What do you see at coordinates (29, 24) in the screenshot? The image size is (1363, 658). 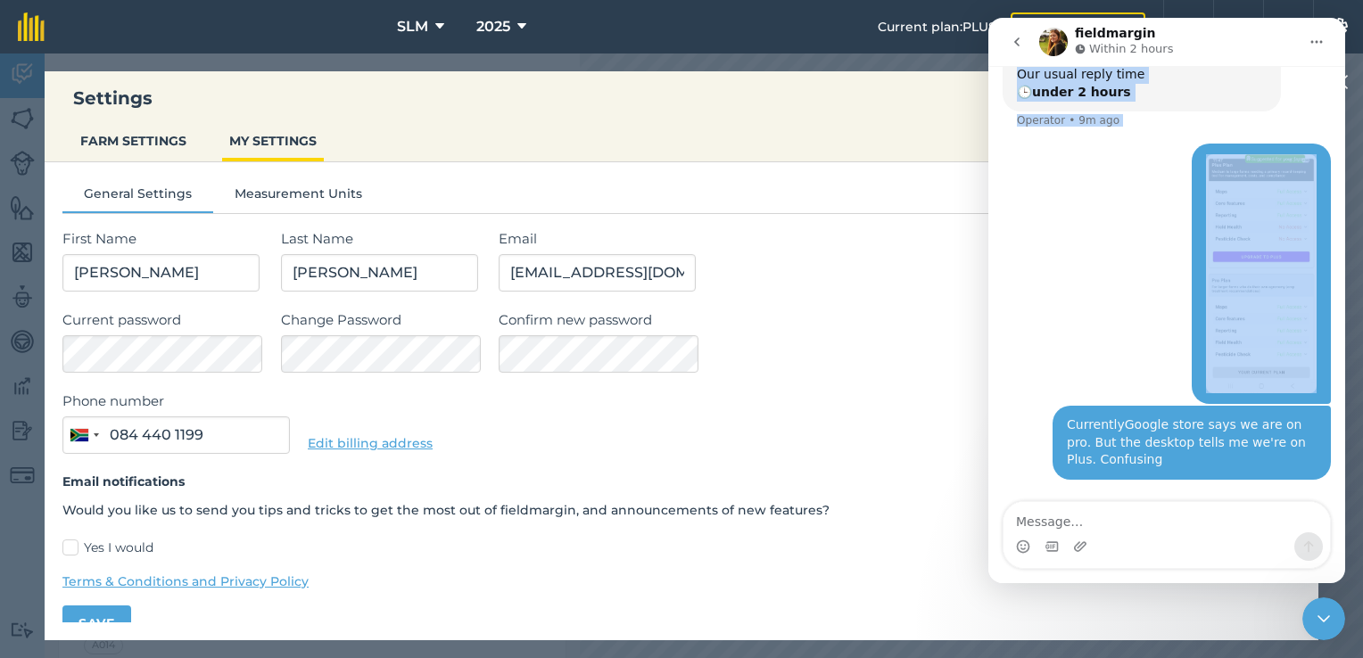 I see `button: go back` at bounding box center [29, 24].